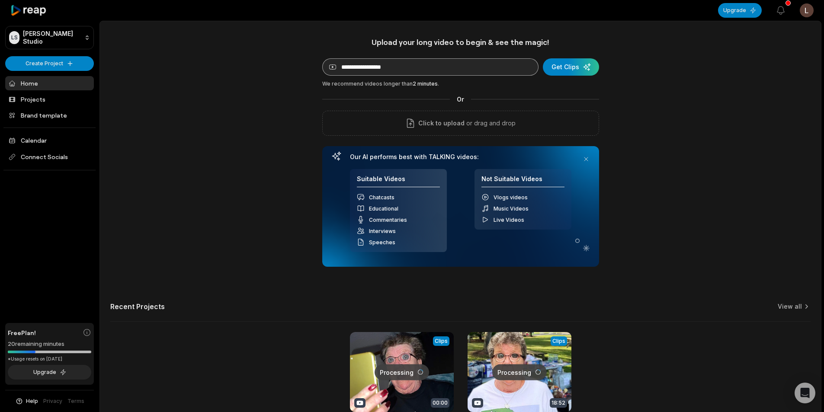 The height and width of the screenshot is (412, 824). Describe the element at coordinates (461, 42) in the screenshot. I see `h1: Upload your long video to begin & see the magic!` at that location.